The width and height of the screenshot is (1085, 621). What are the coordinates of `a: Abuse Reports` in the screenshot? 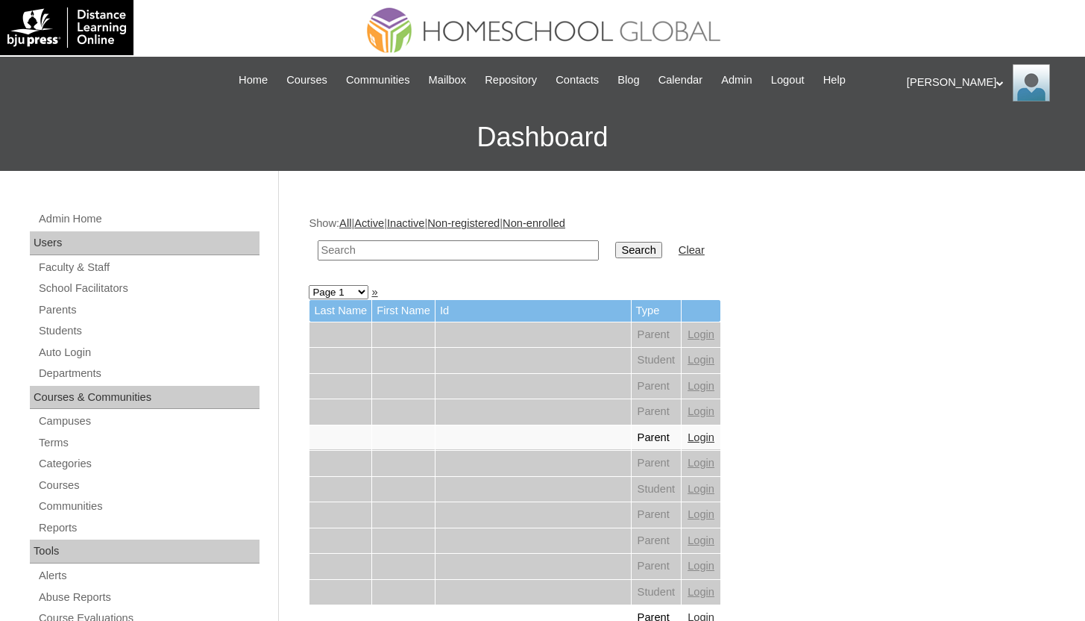 It's located at (148, 597).